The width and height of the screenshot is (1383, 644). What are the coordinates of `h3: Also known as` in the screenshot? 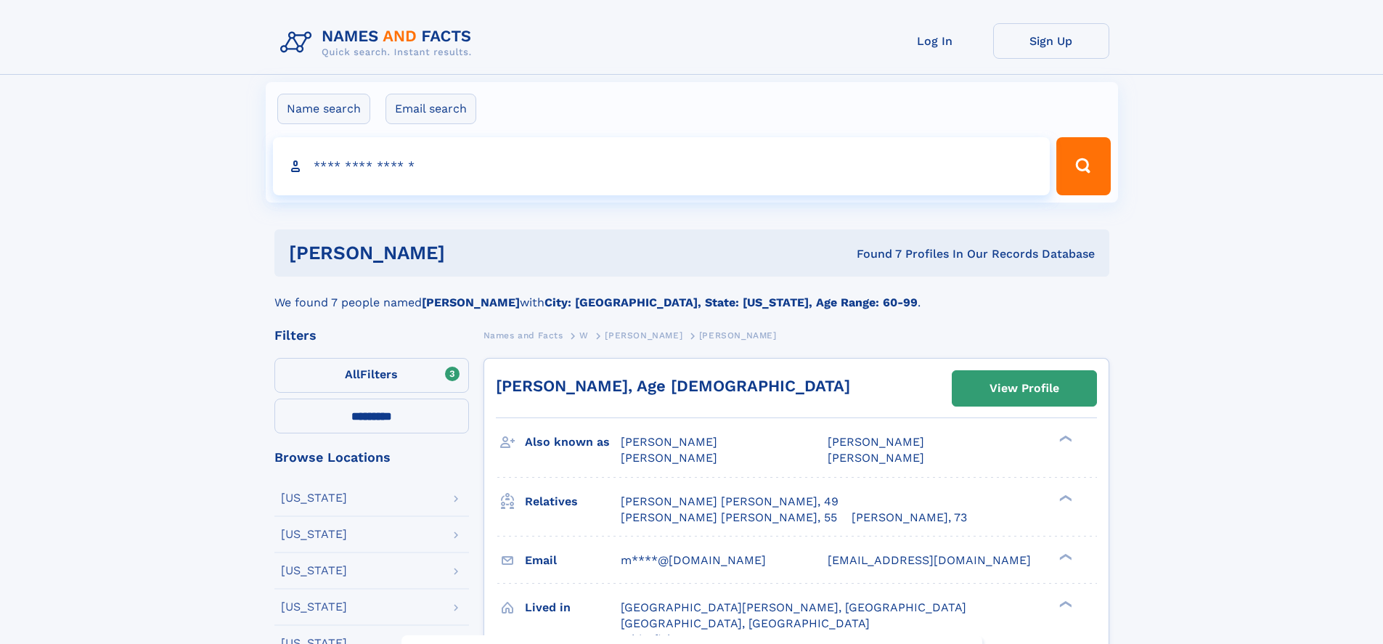 It's located at (573, 442).